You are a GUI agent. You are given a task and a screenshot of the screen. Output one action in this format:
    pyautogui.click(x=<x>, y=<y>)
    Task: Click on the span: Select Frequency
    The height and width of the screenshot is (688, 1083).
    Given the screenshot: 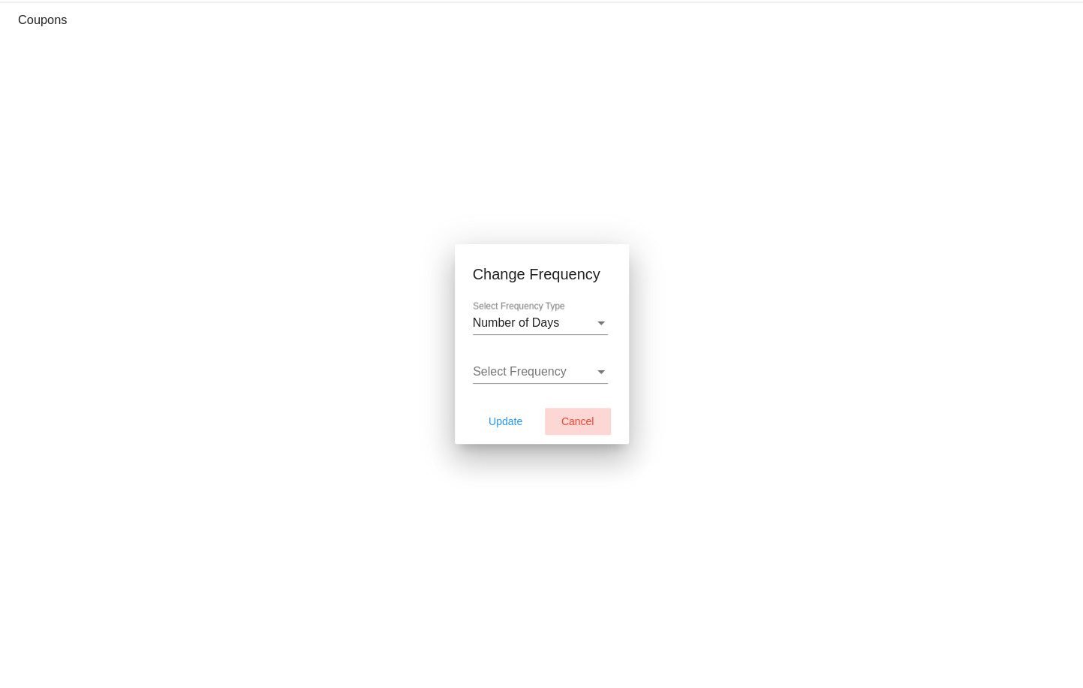 What is the action you would take?
    pyautogui.click(x=520, y=371)
    